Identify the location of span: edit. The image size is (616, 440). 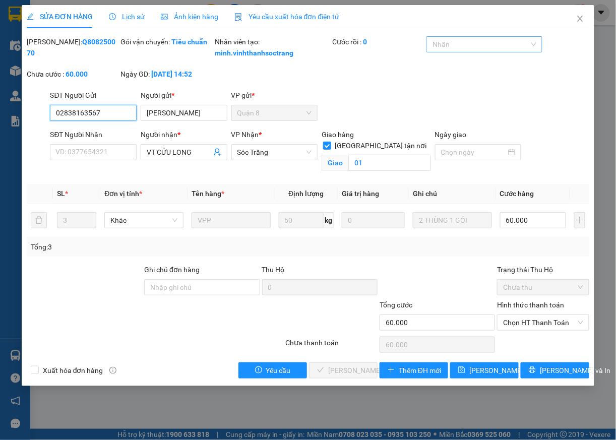
(30, 17).